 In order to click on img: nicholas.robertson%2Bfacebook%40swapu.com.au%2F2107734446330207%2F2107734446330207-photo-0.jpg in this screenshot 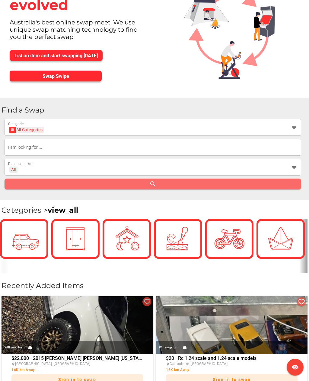, I will do `click(232, 326)`.